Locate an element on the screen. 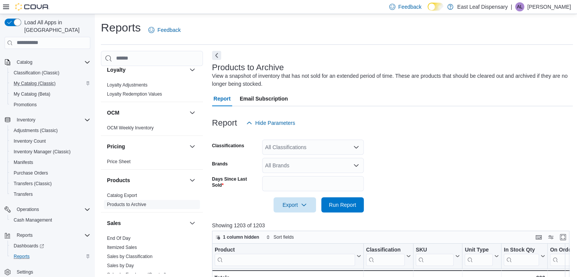  button: Promotions is located at coordinates (50, 105).